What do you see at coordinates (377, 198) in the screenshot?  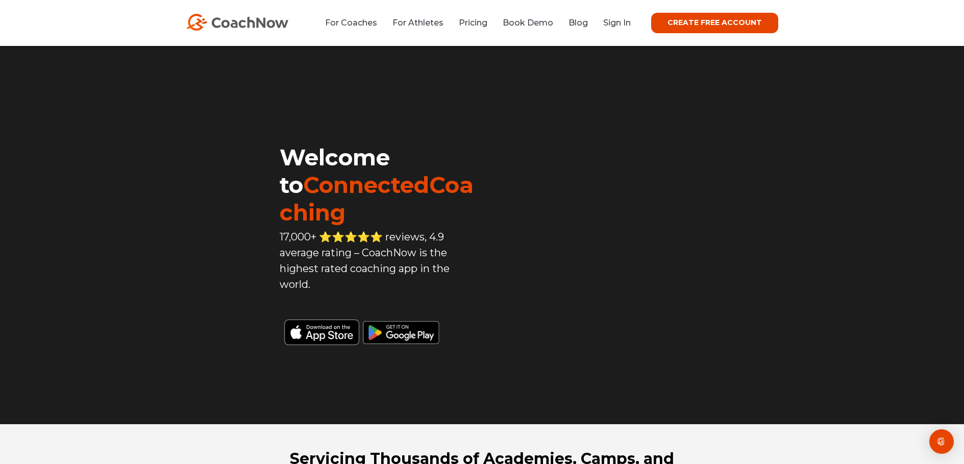 I see `span: ConnectedCoaching` at bounding box center [377, 198].